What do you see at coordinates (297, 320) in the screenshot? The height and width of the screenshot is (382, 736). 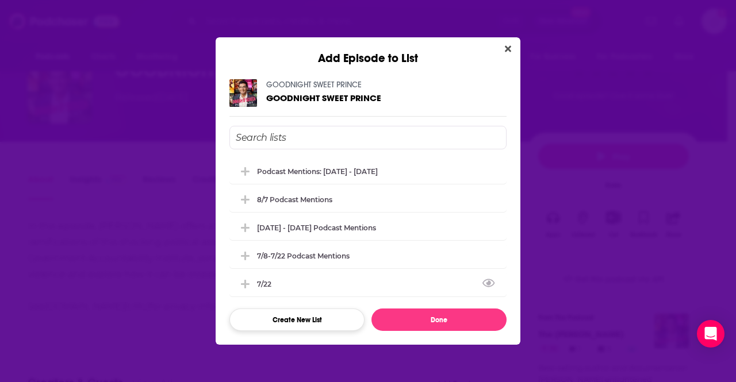 I see `button: Create New List` at bounding box center [297, 320].